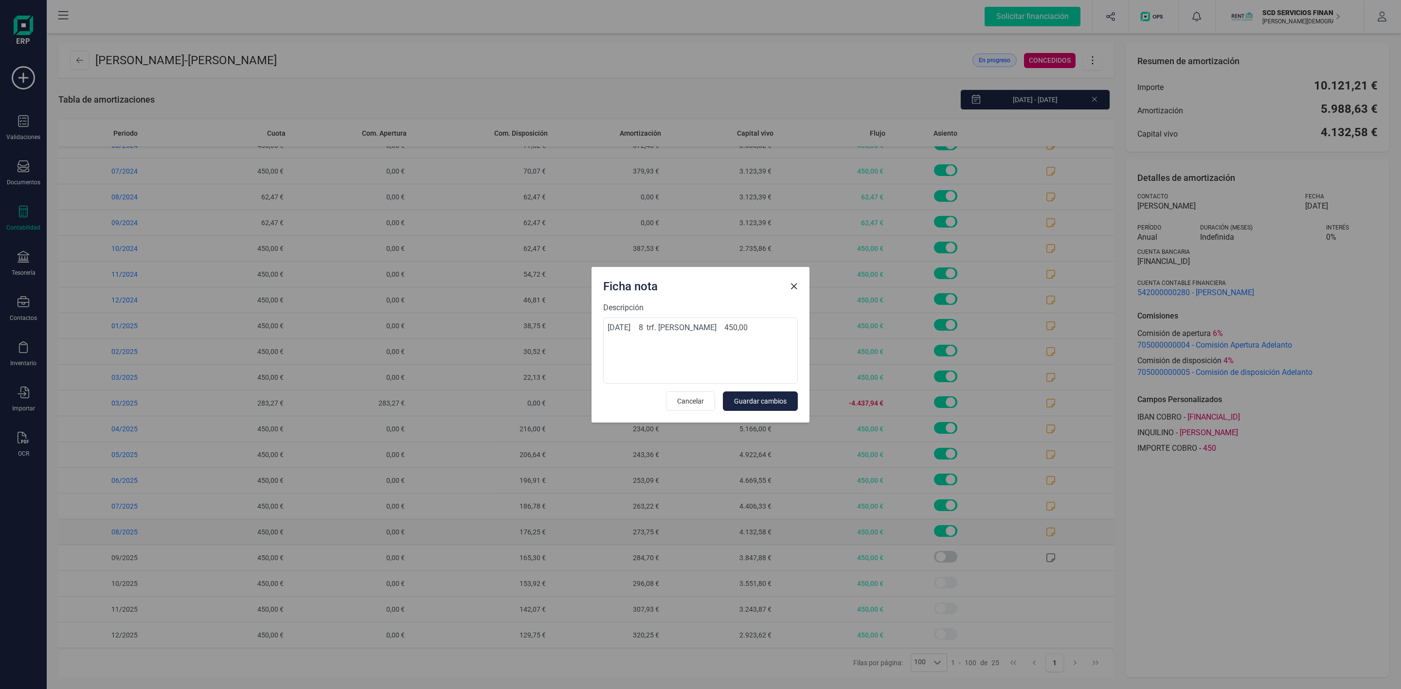  What do you see at coordinates (794, 286) in the screenshot?
I see `button: Close` at bounding box center [794, 286].